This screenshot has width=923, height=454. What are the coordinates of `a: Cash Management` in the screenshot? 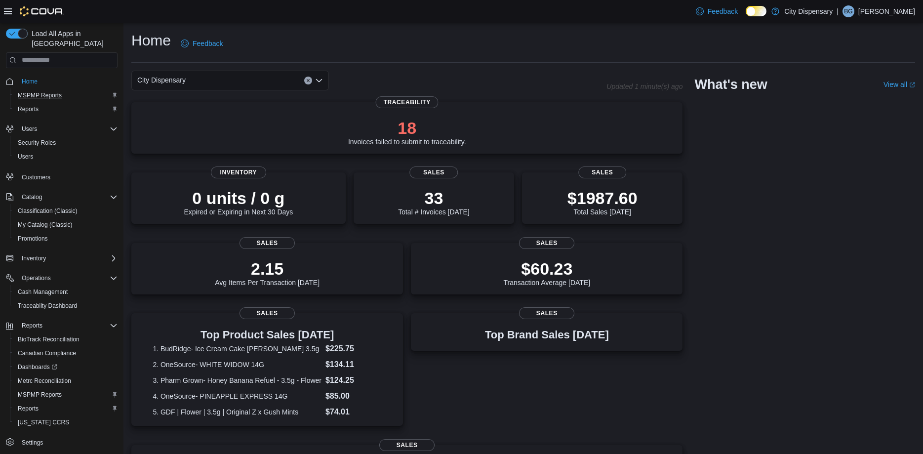 It's located at (42, 292).